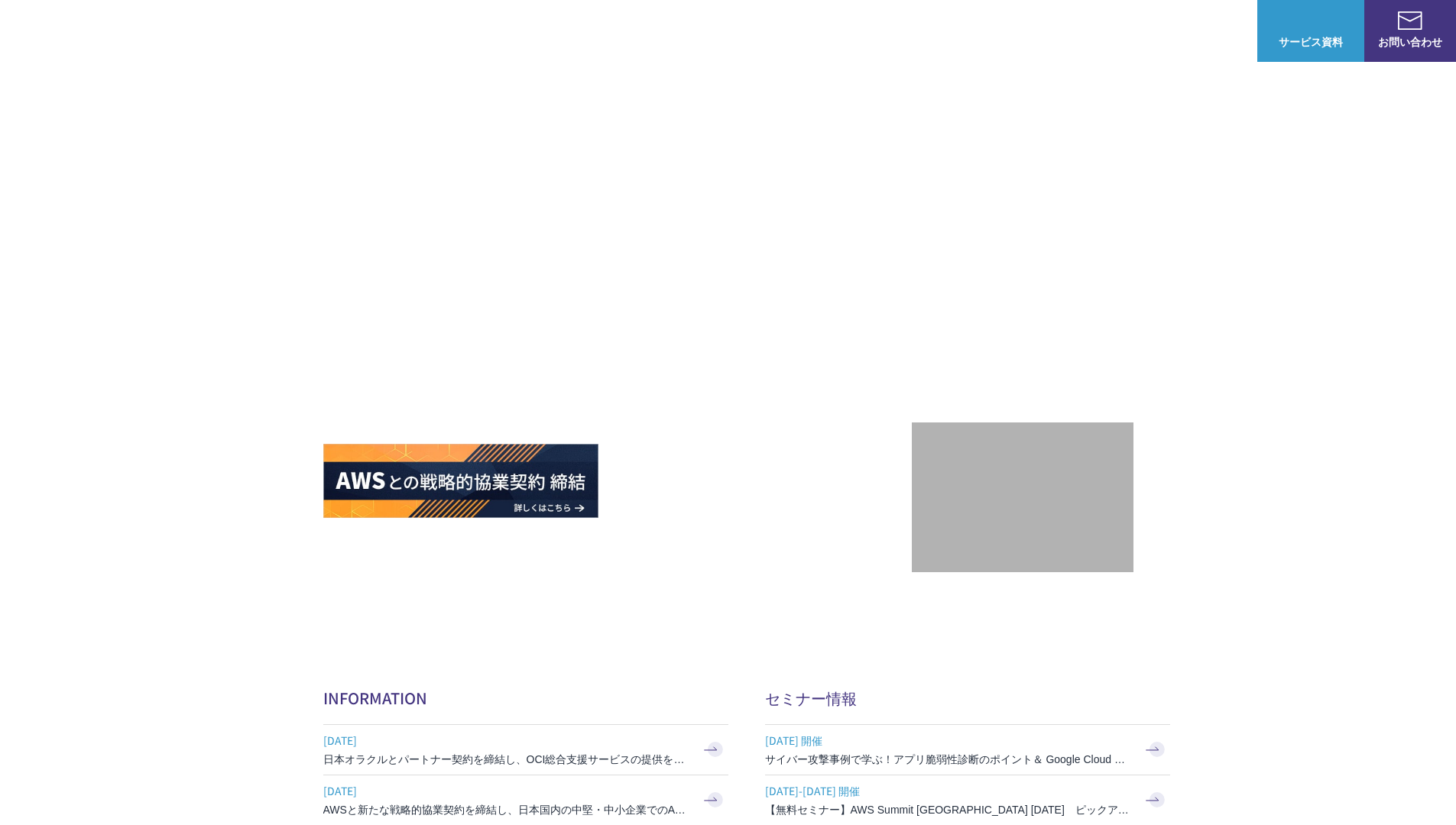 This screenshot has width=1456, height=825. What do you see at coordinates (1410, 21) in the screenshot?
I see `img: お問い合わせ` at bounding box center [1410, 21].